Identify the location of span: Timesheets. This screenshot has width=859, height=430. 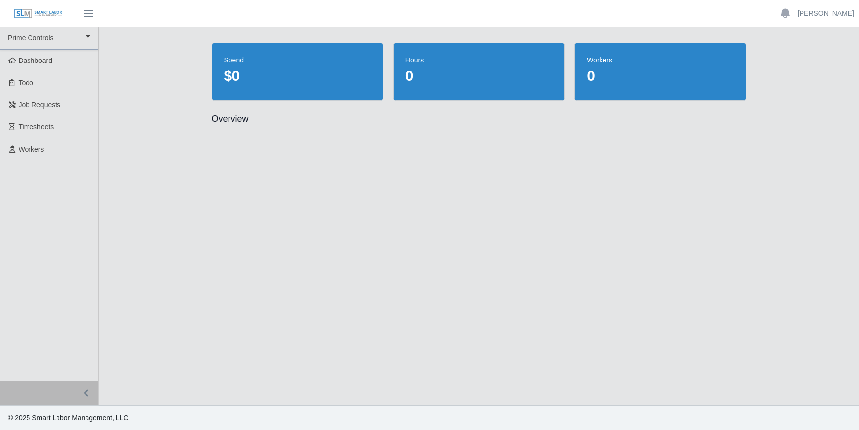
(36, 127).